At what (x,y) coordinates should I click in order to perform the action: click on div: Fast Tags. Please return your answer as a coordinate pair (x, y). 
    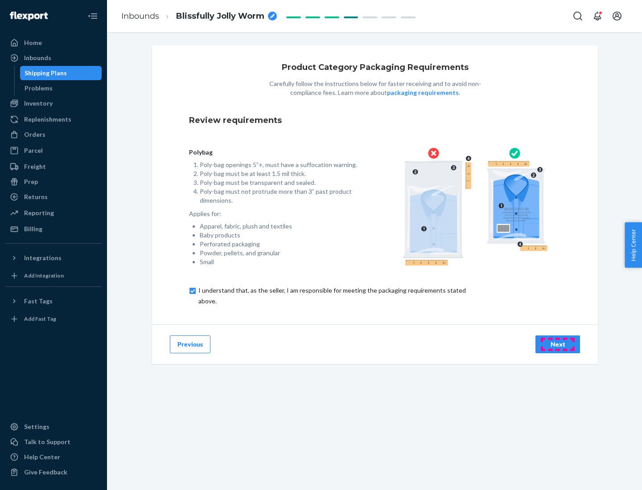
    Looking at the image, I should click on (38, 301).